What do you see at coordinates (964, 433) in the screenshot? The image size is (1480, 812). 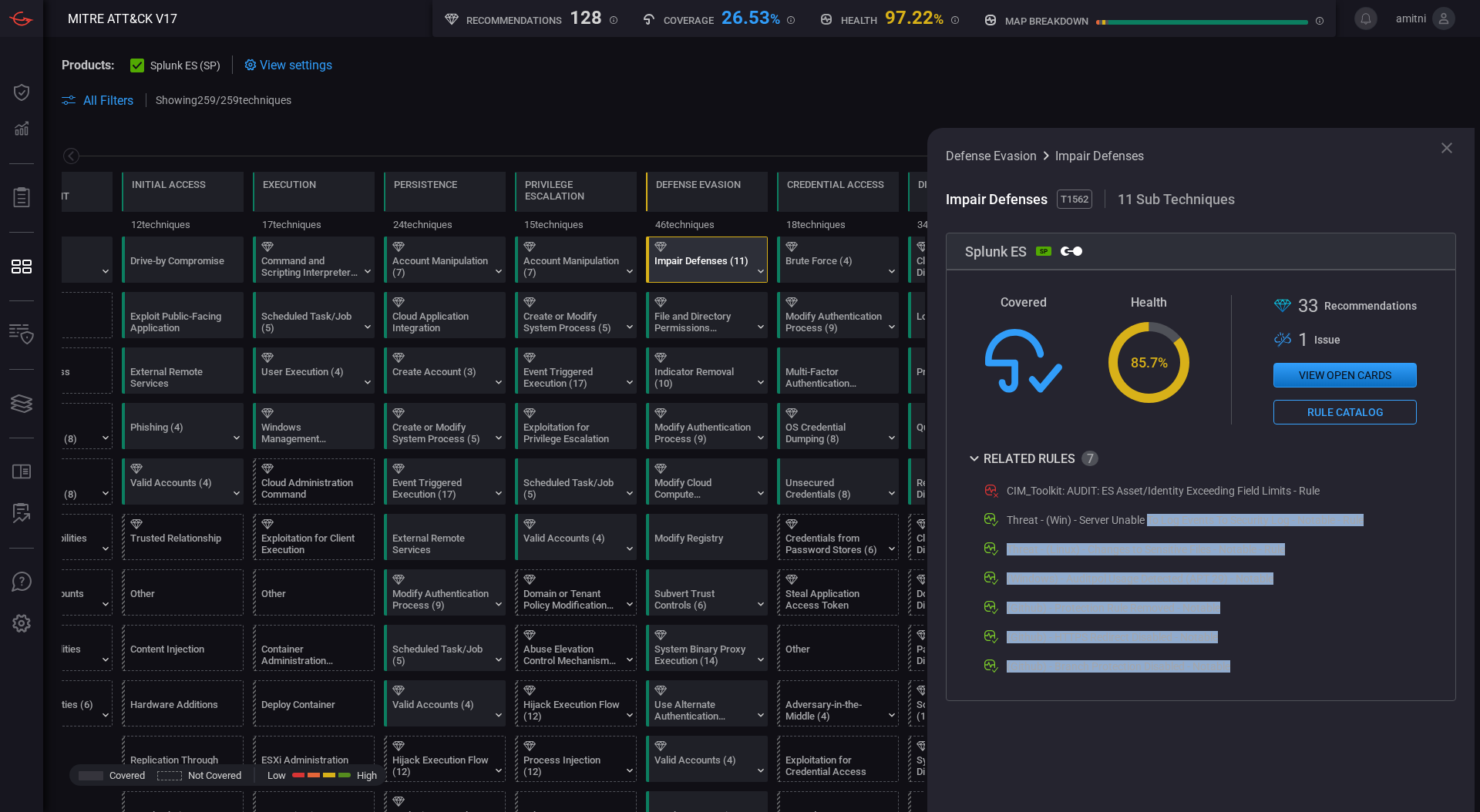 I see `div: Query Registry` at bounding box center [964, 433].